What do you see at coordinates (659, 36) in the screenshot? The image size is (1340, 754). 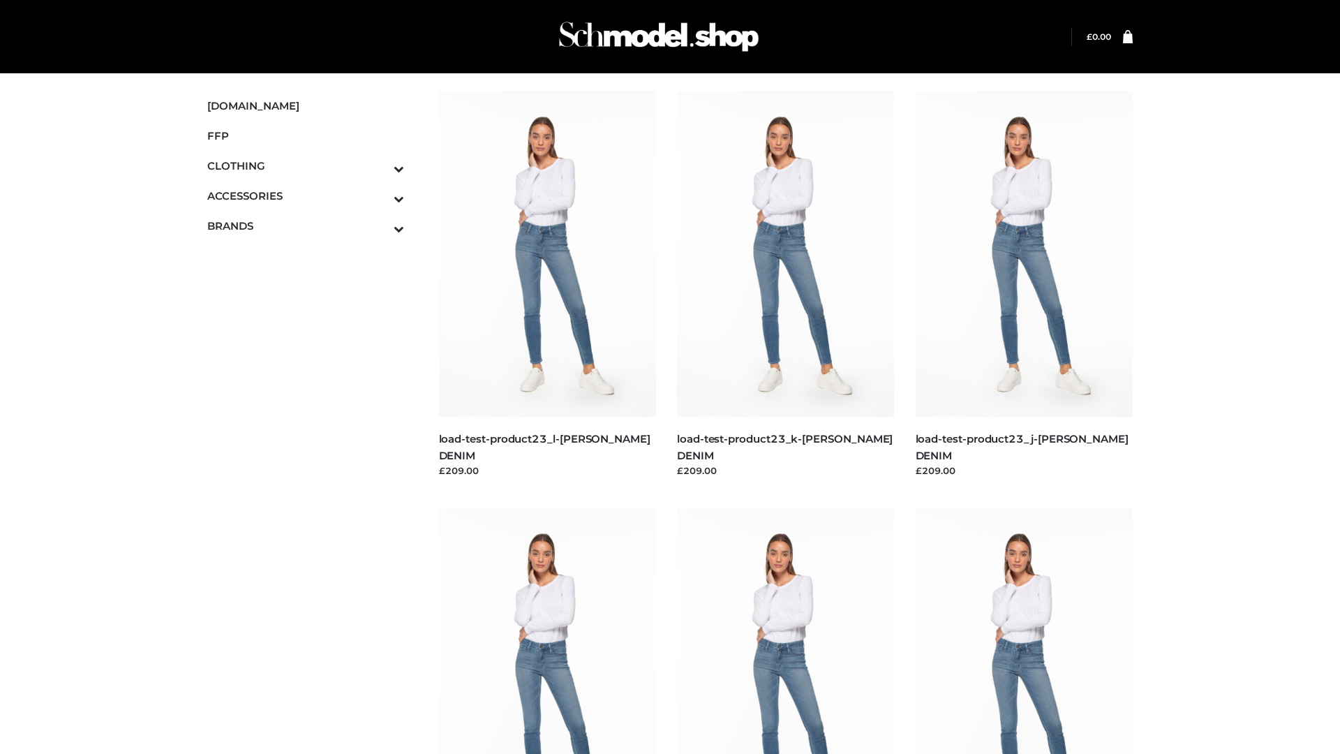 I see `a: Schmodel Admin 964` at bounding box center [659, 36].